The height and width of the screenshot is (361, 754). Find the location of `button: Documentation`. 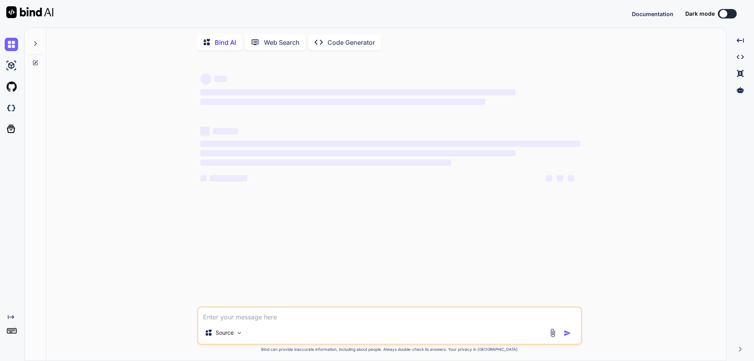

button: Documentation is located at coordinates (653, 14).